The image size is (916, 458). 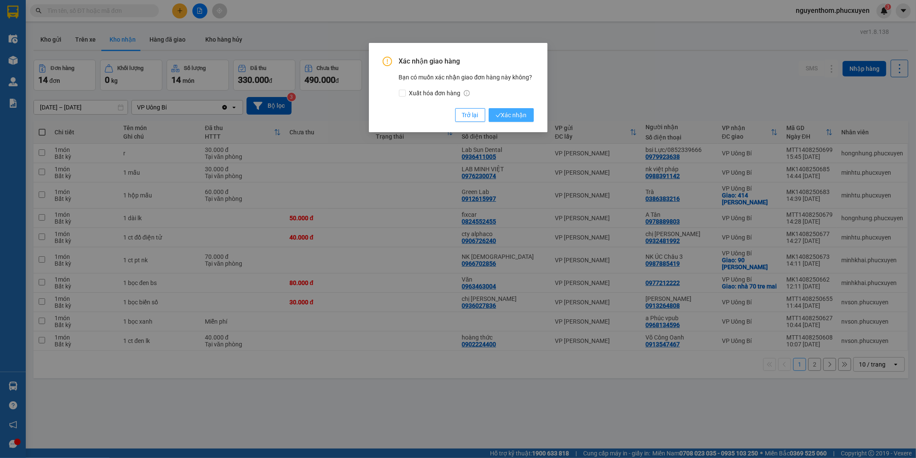 I want to click on span: exclamation-circle, so click(x=387, y=61).